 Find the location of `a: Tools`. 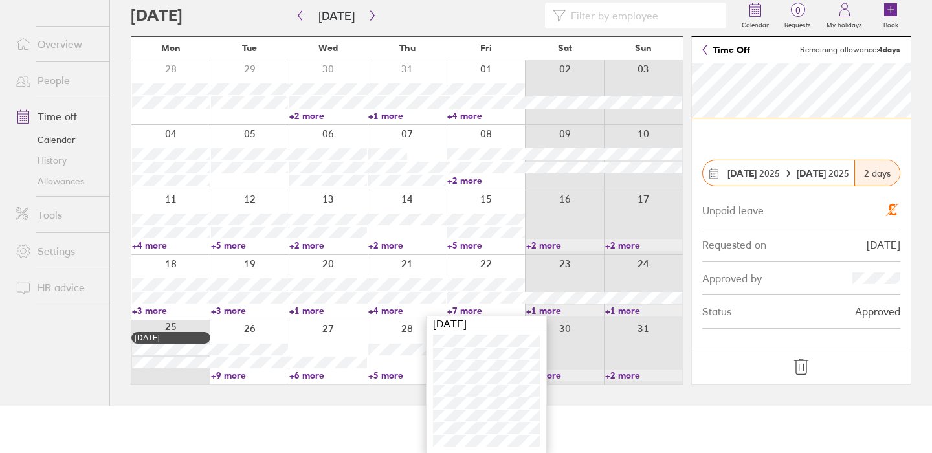

a: Tools is located at coordinates (57, 215).